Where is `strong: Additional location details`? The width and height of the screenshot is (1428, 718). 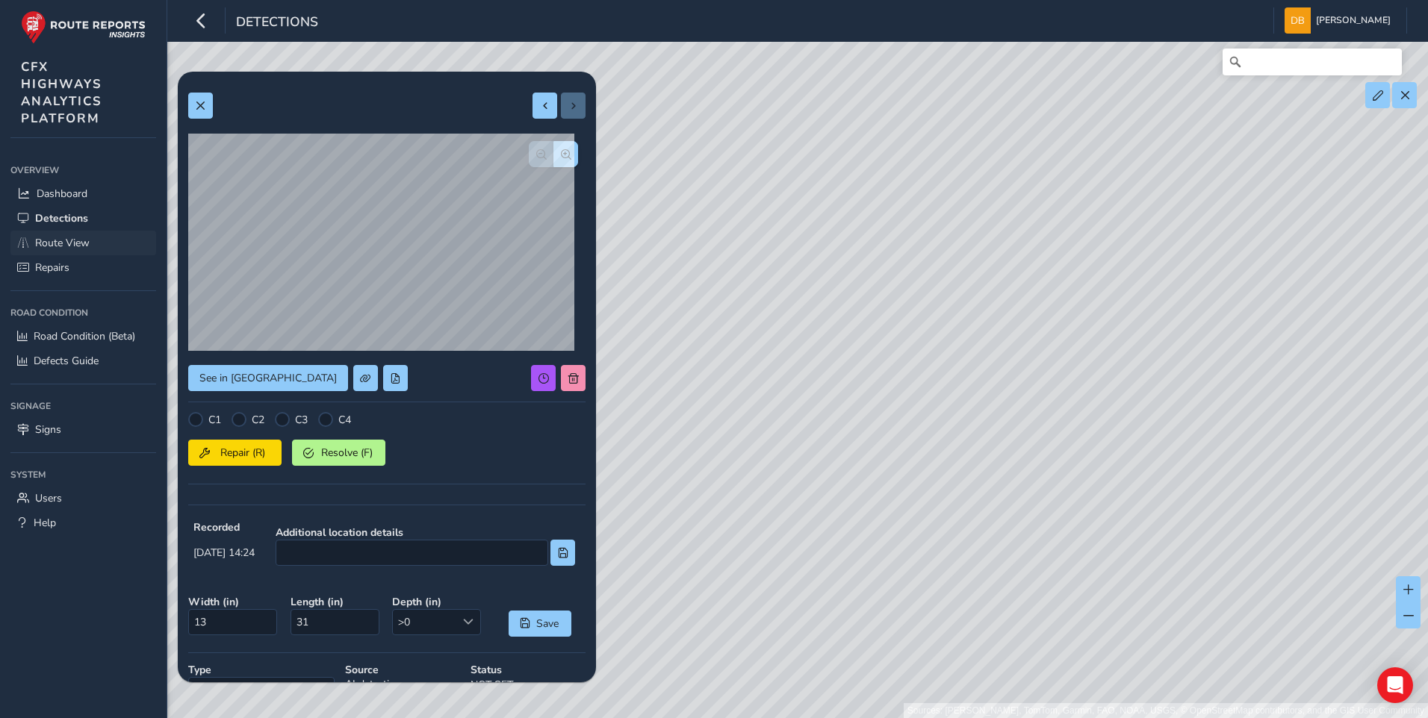
strong: Additional location details is located at coordinates (425, 532).